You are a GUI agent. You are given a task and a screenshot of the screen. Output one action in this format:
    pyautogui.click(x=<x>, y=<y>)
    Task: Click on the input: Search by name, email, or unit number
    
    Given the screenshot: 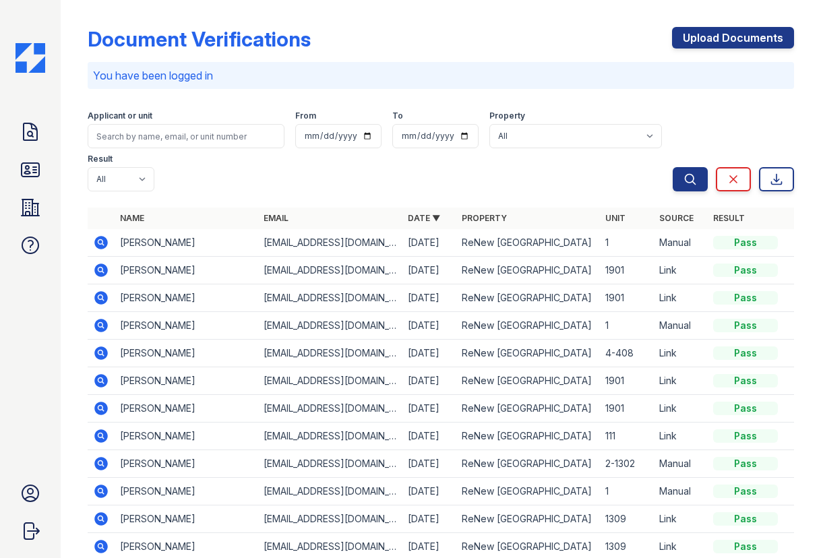 What is the action you would take?
    pyautogui.click(x=186, y=136)
    